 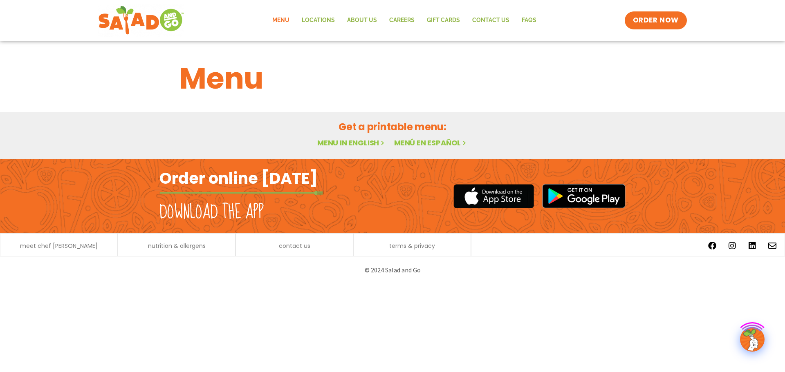 What do you see at coordinates (177, 246) in the screenshot?
I see `a: nutrition & allergens` at bounding box center [177, 246].